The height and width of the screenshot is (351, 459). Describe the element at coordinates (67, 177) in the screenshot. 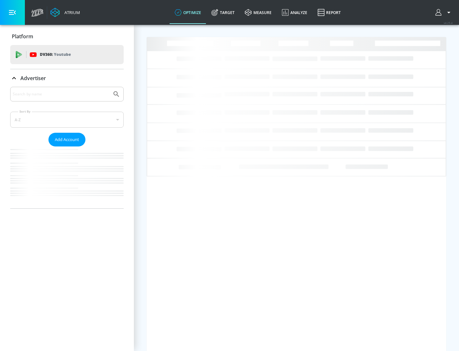

I see `nav: list of Advertiser` at that location.